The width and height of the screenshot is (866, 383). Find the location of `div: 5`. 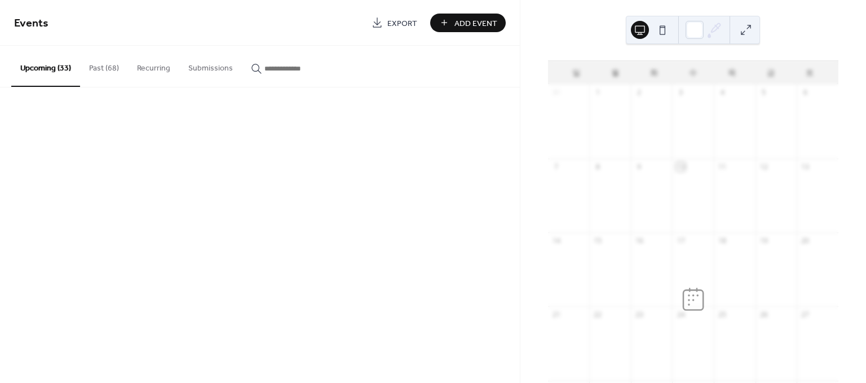

div: 5 is located at coordinates (763, 92).